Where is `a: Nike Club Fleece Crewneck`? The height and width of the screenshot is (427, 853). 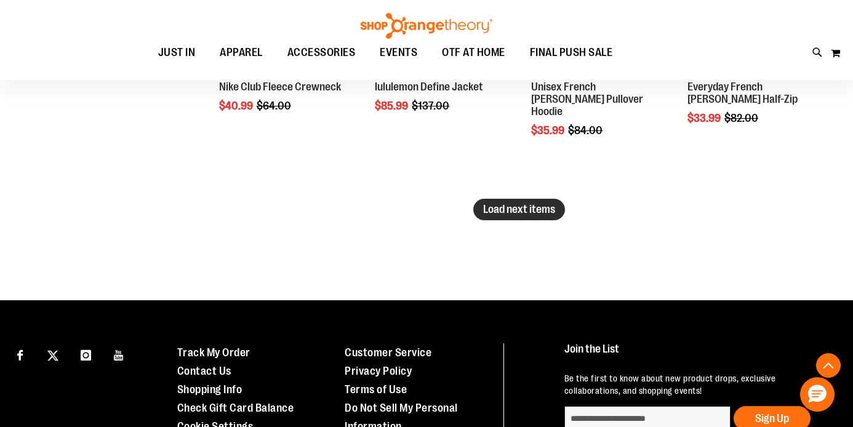 a: Nike Club Fleece Crewneck is located at coordinates (280, 87).